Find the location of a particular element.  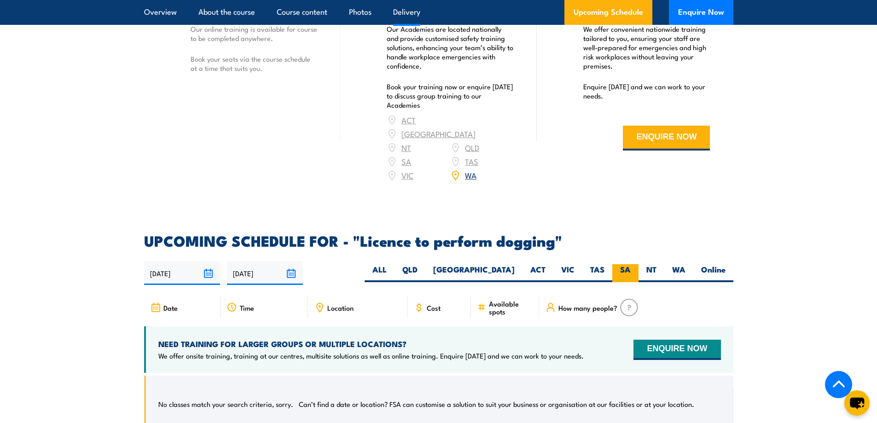

p: We offer onsite training, training at our centres, multisite solutions as well as online training... is located at coordinates (371, 356).